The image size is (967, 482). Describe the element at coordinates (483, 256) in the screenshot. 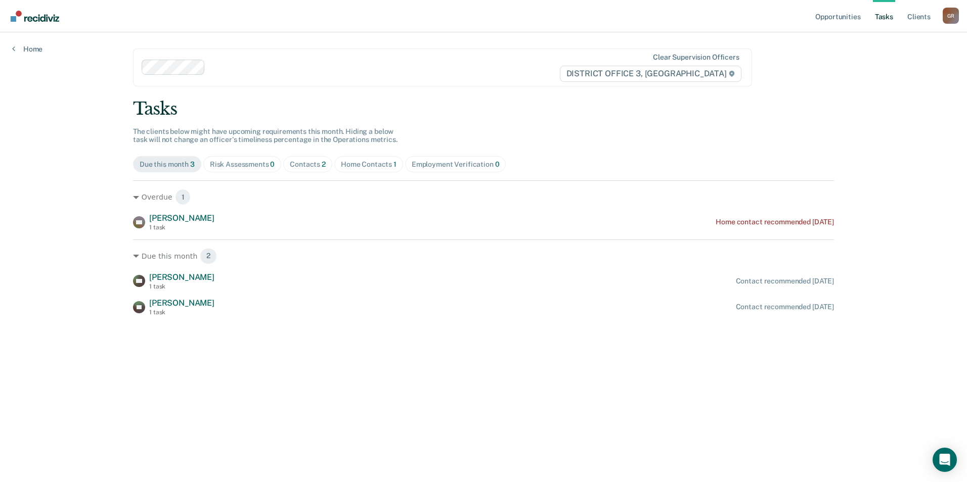

I see `div: Due this month 2` at that location.